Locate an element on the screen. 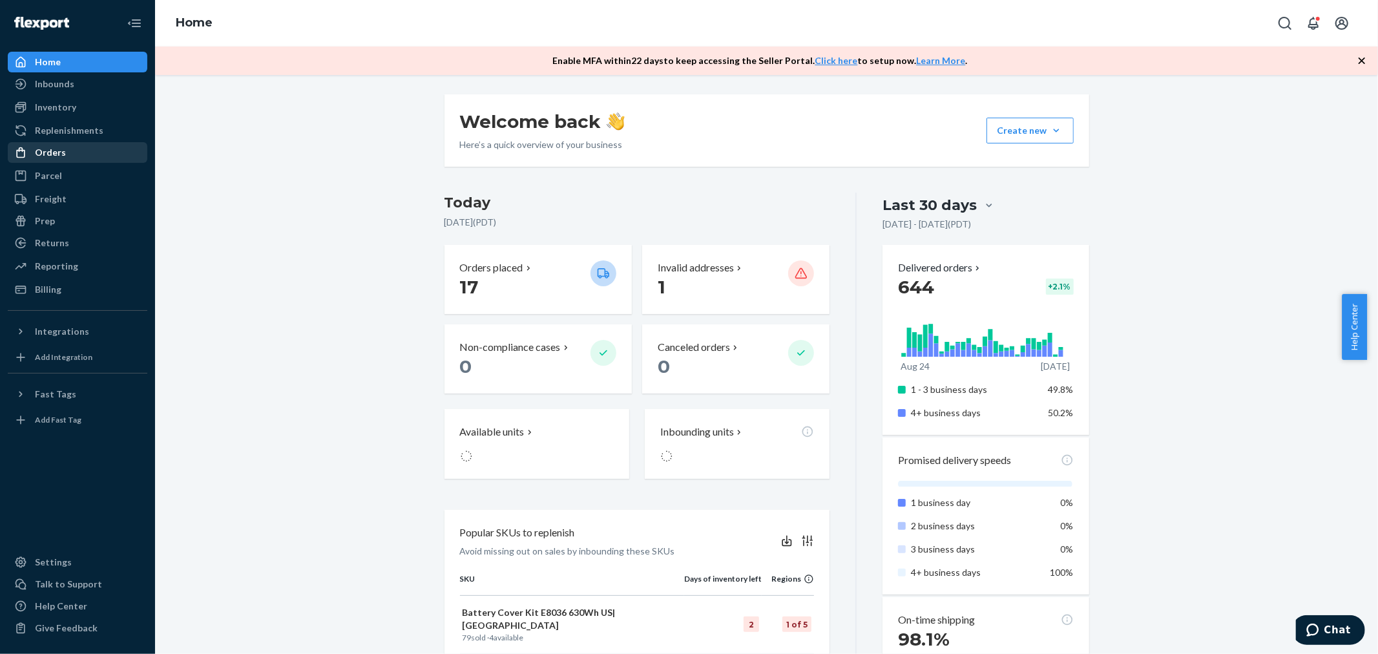  span: 1 is located at coordinates (662, 287).